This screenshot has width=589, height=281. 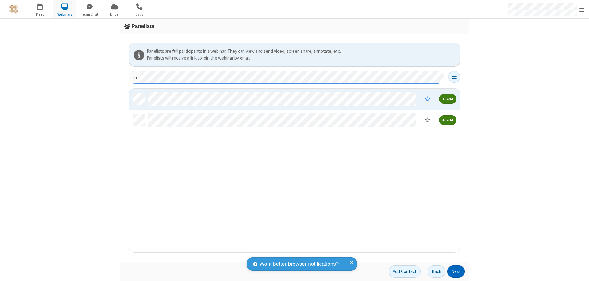 I want to click on div: To, so click(x=134, y=77).